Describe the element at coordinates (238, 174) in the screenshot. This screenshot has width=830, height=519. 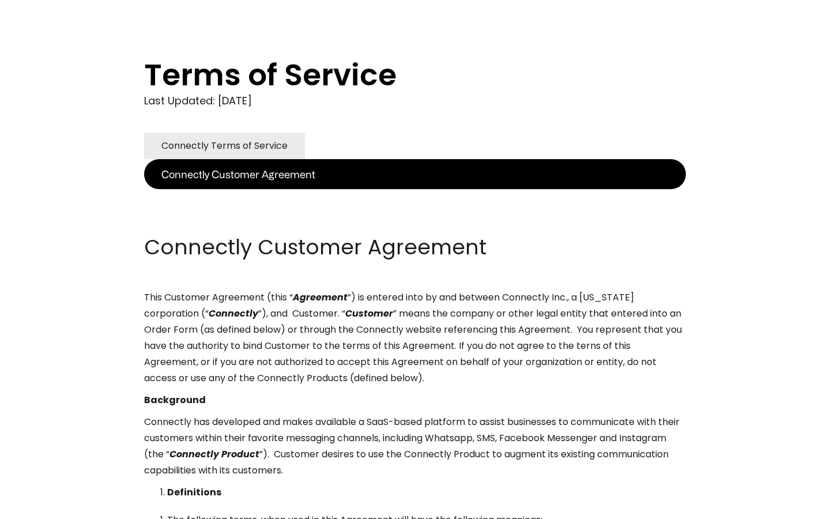
I see `div: Connectly Customer Agreement` at that location.